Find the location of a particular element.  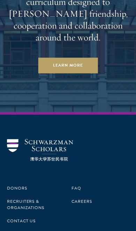

img: Schwarzman Scholars is located at coordinates (40, 150).